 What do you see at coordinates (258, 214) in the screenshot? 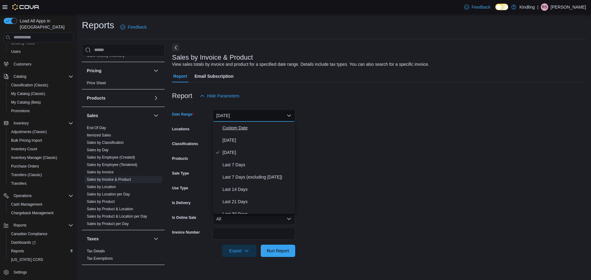
I see `span: Last 30 Days` at bounding box center [258, 214].